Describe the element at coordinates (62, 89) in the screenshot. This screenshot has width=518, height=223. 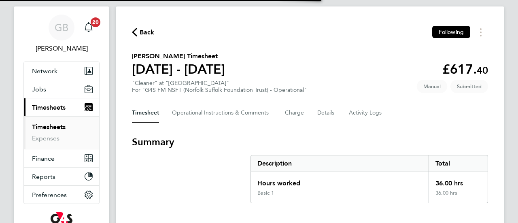
I see `button: Jobs` at that location.